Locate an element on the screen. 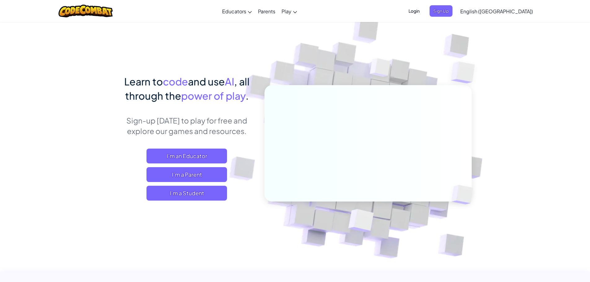  button: Login is located at coordinates (414, 11).